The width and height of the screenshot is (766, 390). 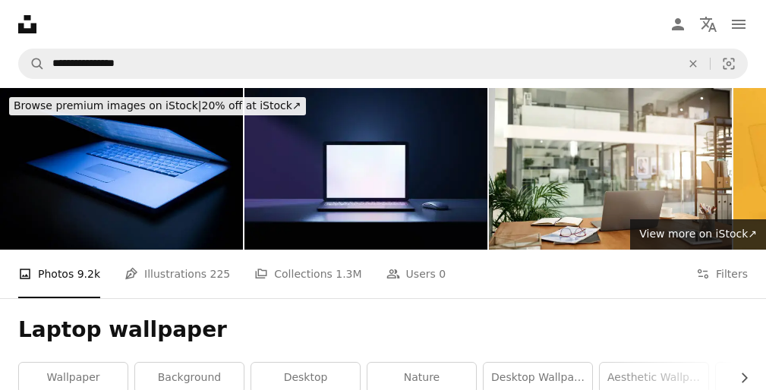 What do you see at coordinates (32, 64) in the screenshot?
I see `button: Search Unsplash` at bounding box center [32, 64].